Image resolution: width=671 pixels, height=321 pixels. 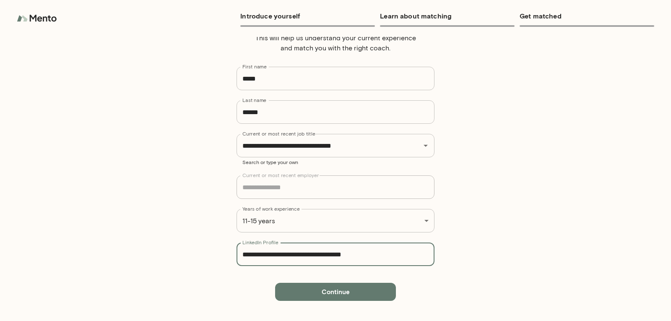 I want to click on label: Years of work experience, so click(x=271, y=208).